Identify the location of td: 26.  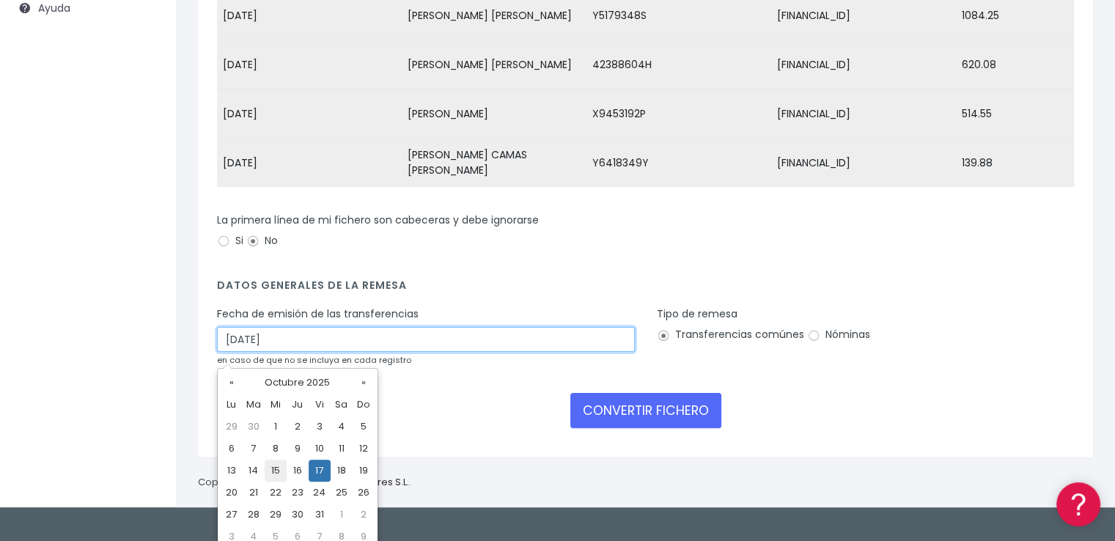
(364, 493).